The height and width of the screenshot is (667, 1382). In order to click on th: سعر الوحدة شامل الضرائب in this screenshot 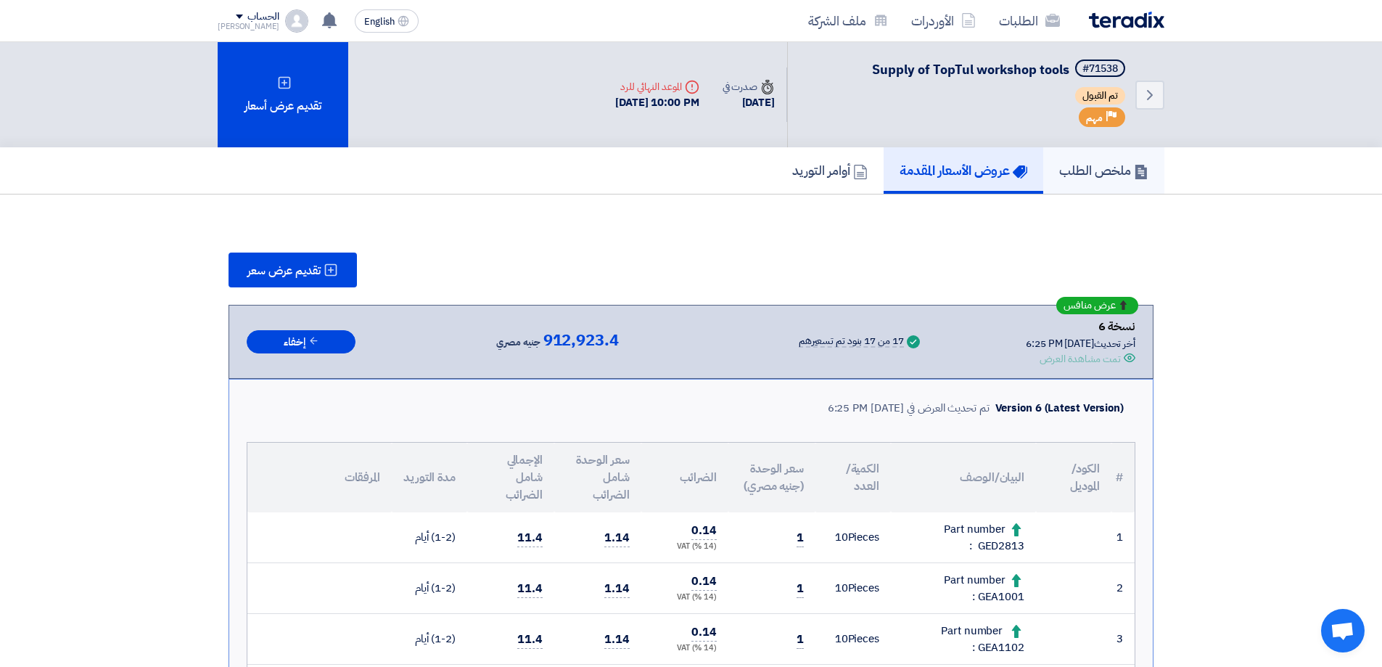, I will do `click(598, 477)`.